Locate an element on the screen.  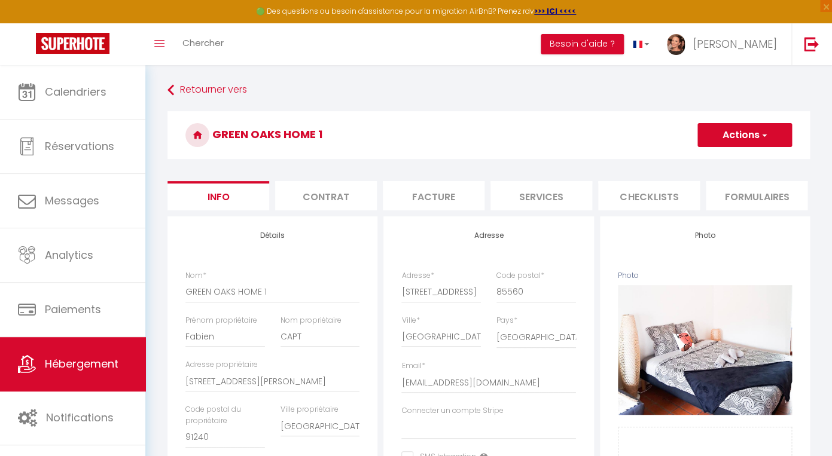
label: Code postal is located at coordinates (520, 276).